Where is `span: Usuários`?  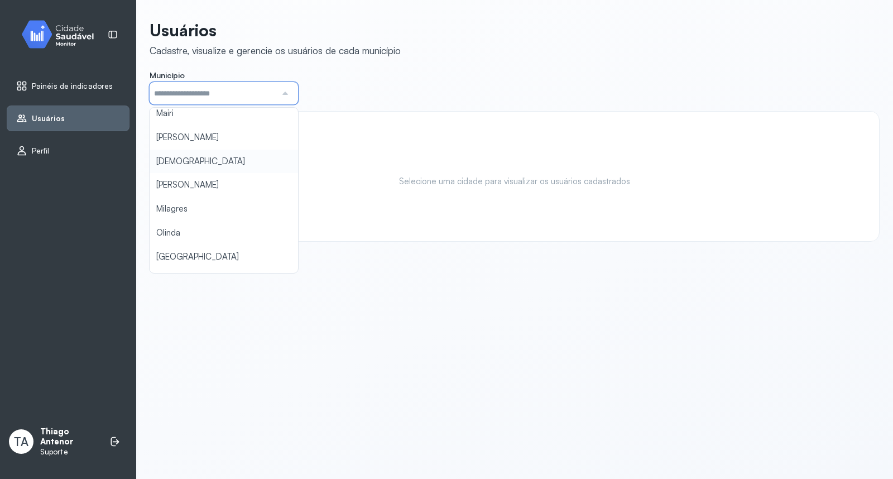
span: Usuários is located at coordinates (48, 118).